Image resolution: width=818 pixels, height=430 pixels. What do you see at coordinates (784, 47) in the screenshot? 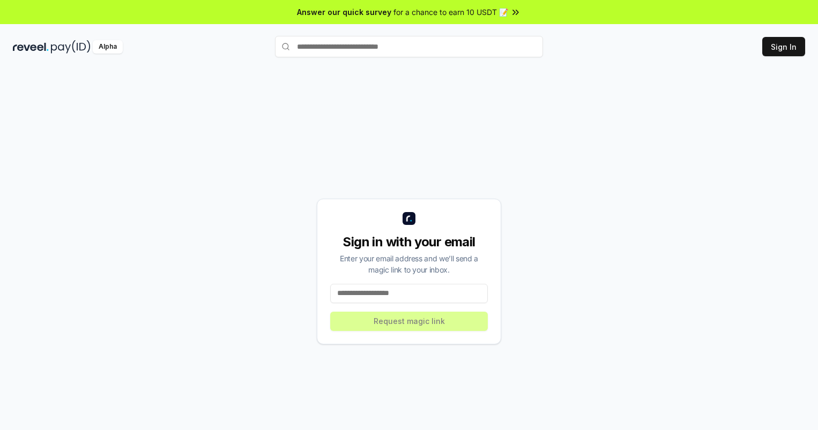
I see `button: Sign In` at bounding box center [784, 47].